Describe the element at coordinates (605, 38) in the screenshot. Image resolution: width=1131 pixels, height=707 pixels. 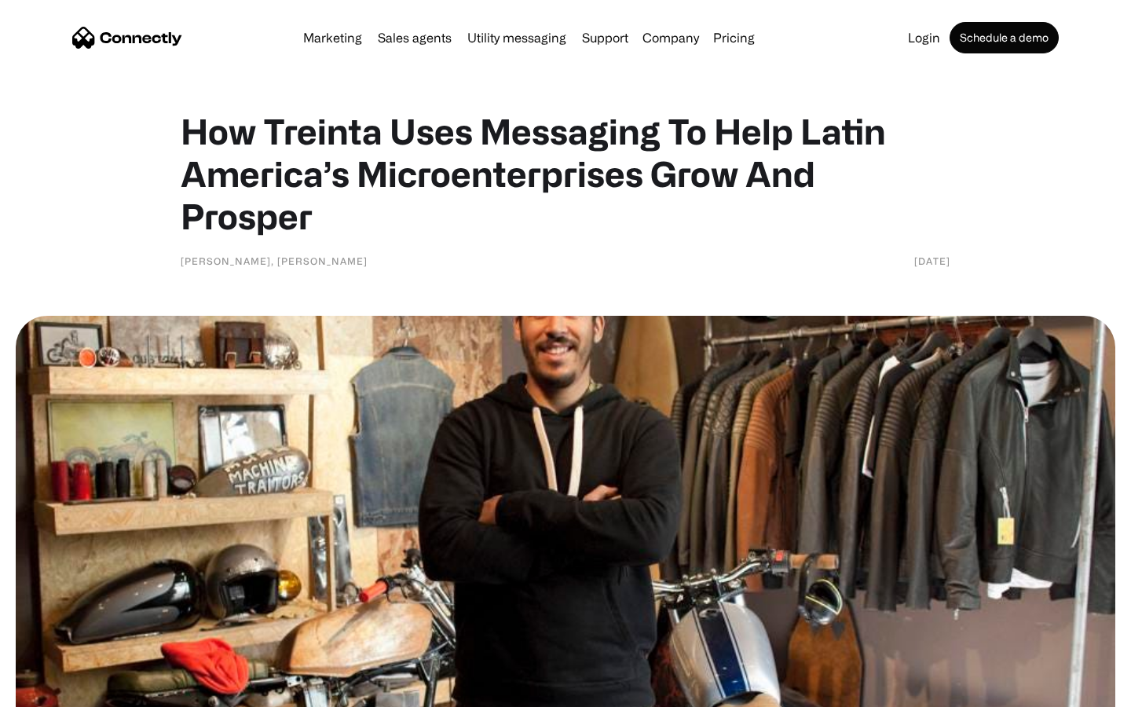
I see `a: Support` at that location.